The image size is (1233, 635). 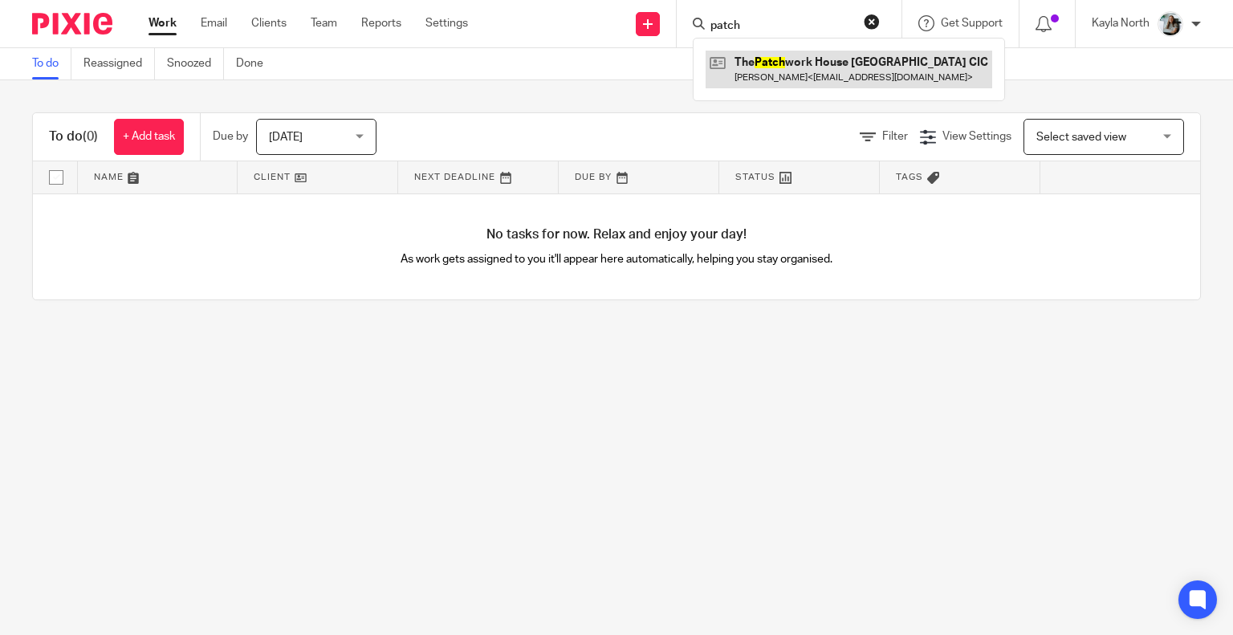 What do you see at coordinates (910, 177) in the screenshot?
I see `span: Tags` at bounding box center [910, 177].